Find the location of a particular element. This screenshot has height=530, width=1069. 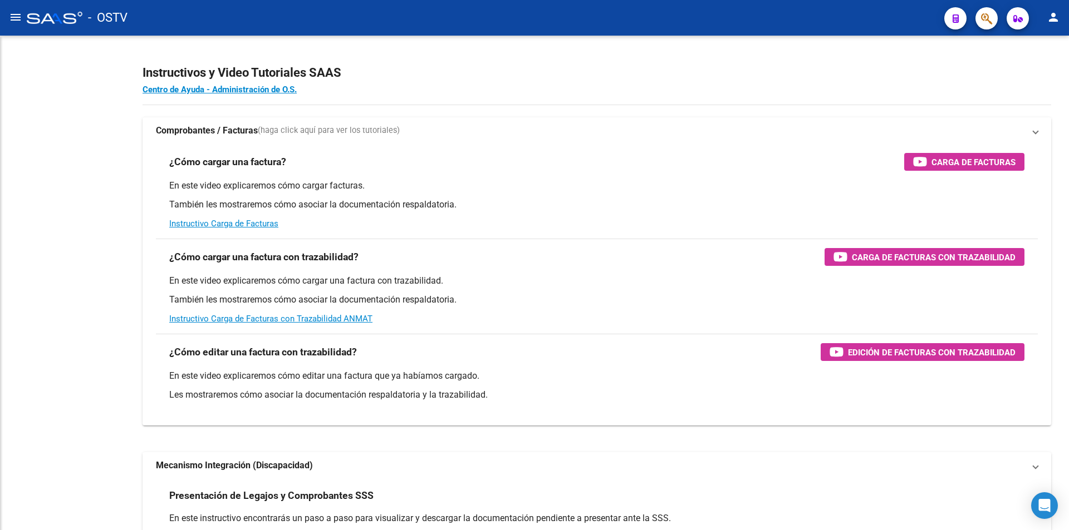

mat-expansion-panel-header: Comprobantes / Facturas(haga click aquí para ver los tutoriales) is located at coordinates (597, 131).